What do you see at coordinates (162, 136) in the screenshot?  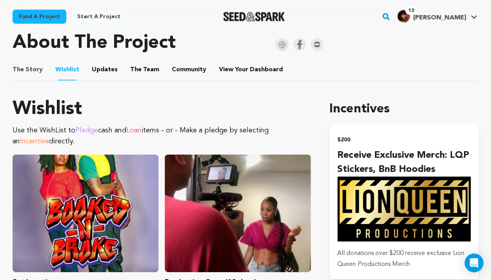 I see `p: Use the WishList to cash and items - or - Make a pledge by selecting an directly.` at bounding box center [162, 136].